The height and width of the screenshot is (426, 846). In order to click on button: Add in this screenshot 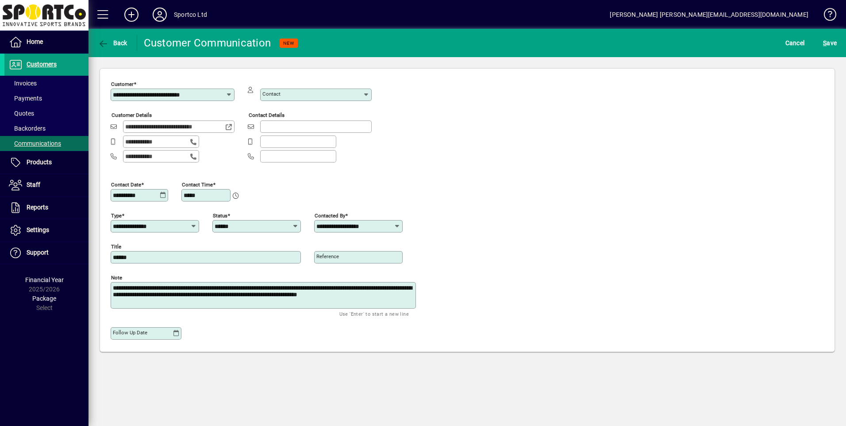, I will do `click(131, 15)`.